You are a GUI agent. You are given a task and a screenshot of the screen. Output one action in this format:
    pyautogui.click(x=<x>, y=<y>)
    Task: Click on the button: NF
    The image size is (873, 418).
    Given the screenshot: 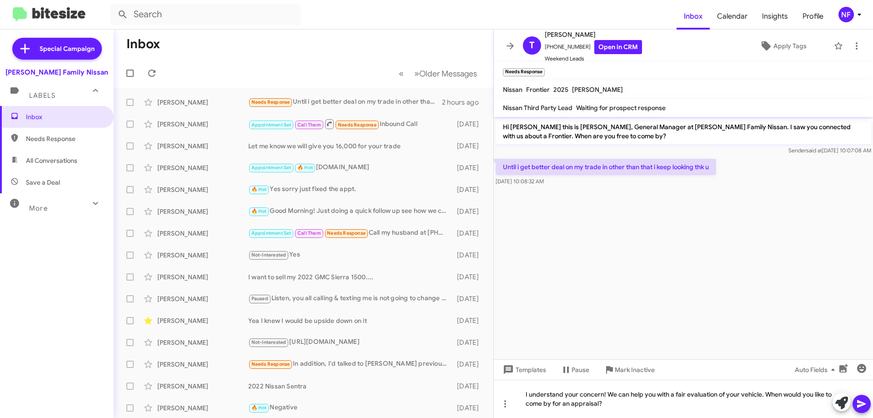 What is the action you would take?
    pyautogui.click(x=846, y=15)
    